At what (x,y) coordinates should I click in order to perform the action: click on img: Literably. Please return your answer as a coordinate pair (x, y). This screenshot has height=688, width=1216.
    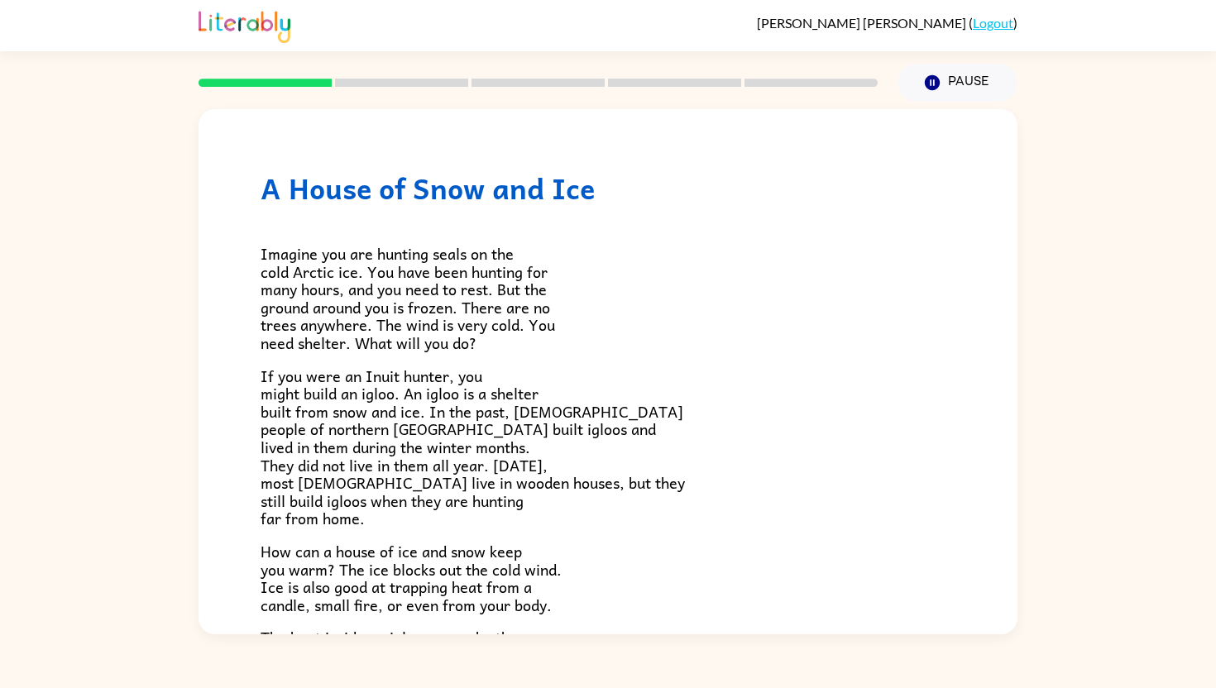
    Looking at the image, I should click on (244, 25).